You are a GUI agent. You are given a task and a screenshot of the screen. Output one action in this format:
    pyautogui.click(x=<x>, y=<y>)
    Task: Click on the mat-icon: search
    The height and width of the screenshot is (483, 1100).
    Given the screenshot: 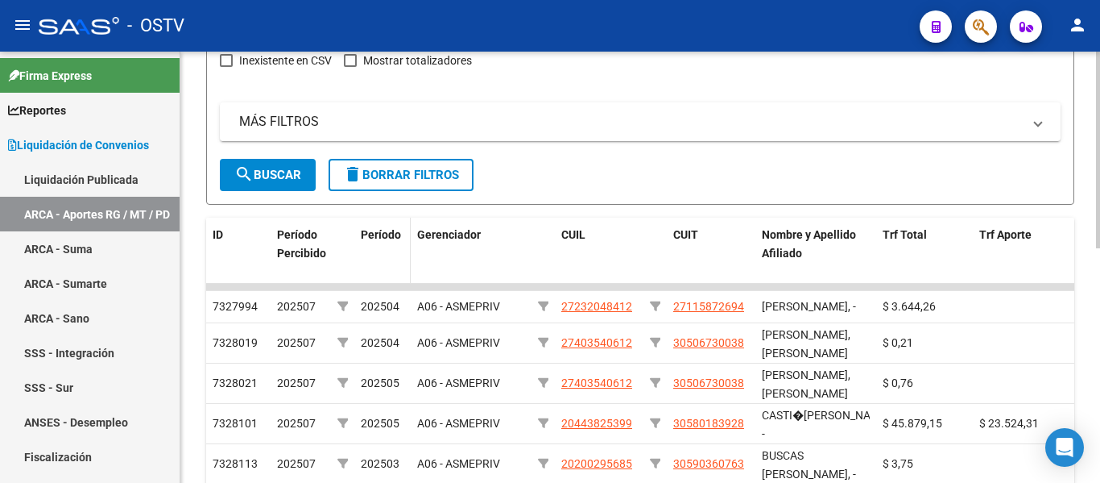 What is the action you would take?
    pyautogui.click(x=244, y=174)
    